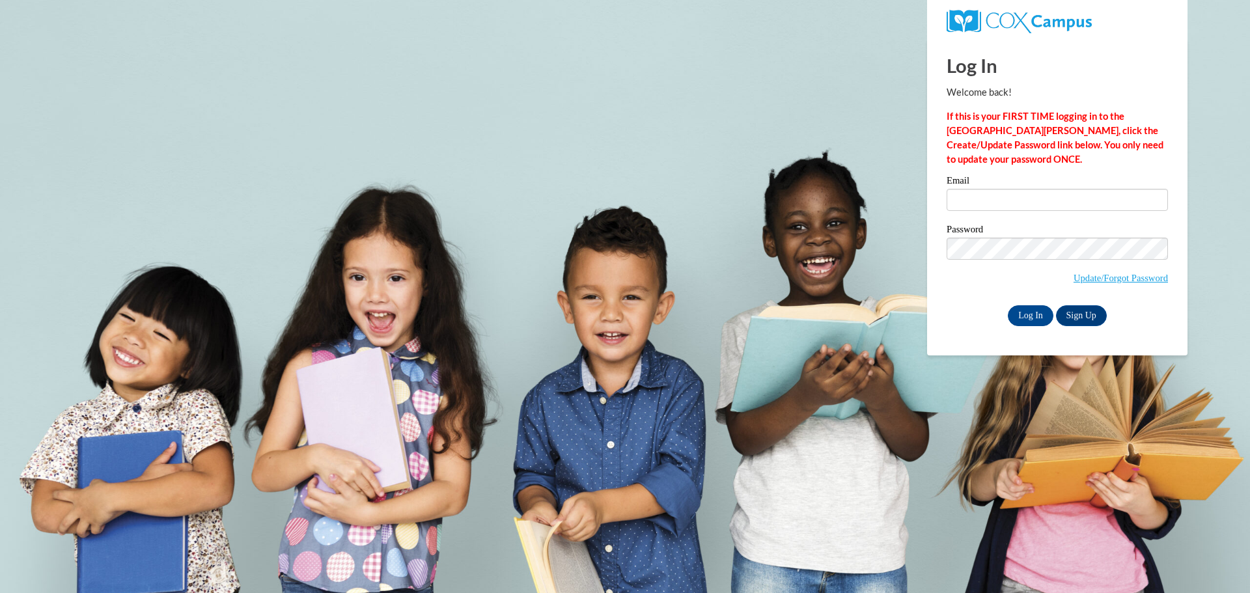 This screenshot has height=593, width=1250. Describe the element at coordinates (1030, 316) in the screenshot. I see `input: Log In` at that location.